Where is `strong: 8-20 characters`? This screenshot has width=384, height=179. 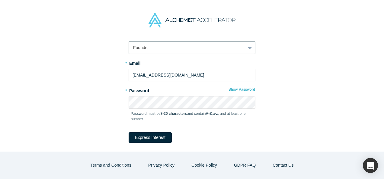 strong: 8-20 characters is located at coordinates (174, 114).